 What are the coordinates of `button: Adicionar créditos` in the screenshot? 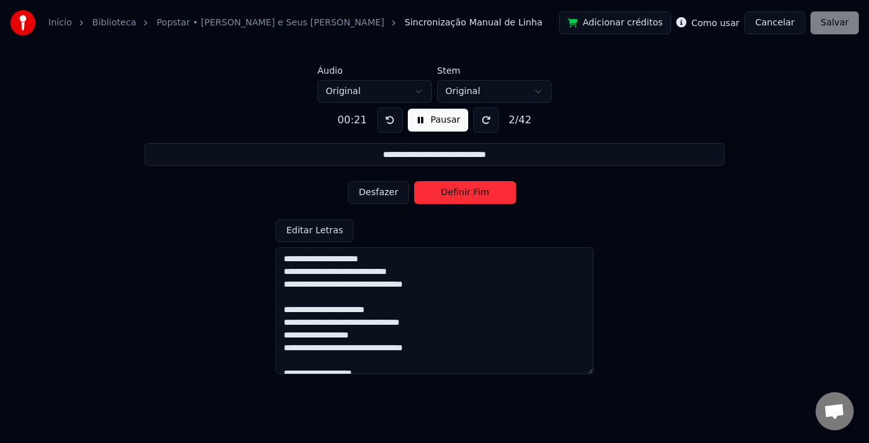 It's located at (615, 23).